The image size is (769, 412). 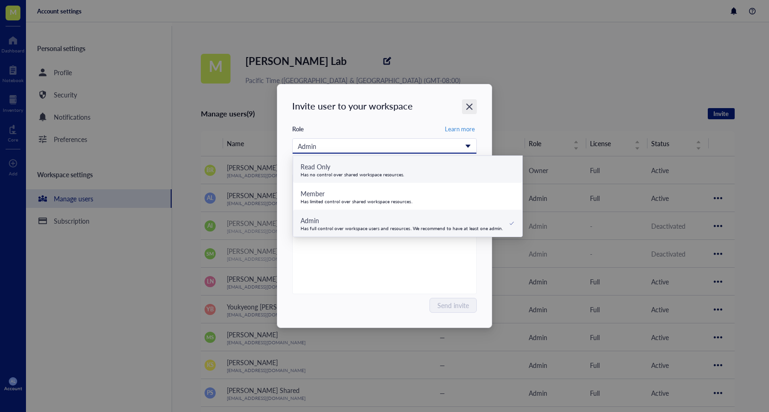 I want to click on div: Has limited control over shared workspace resources., so click(x=356, y=201).